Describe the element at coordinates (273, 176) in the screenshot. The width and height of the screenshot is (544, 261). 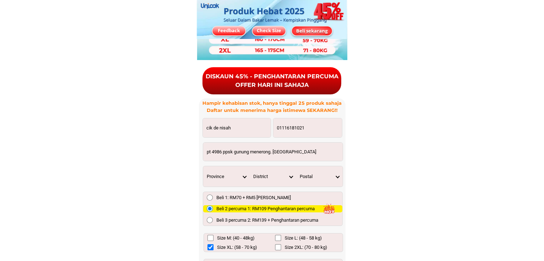
I see `select: Select district` at that location.